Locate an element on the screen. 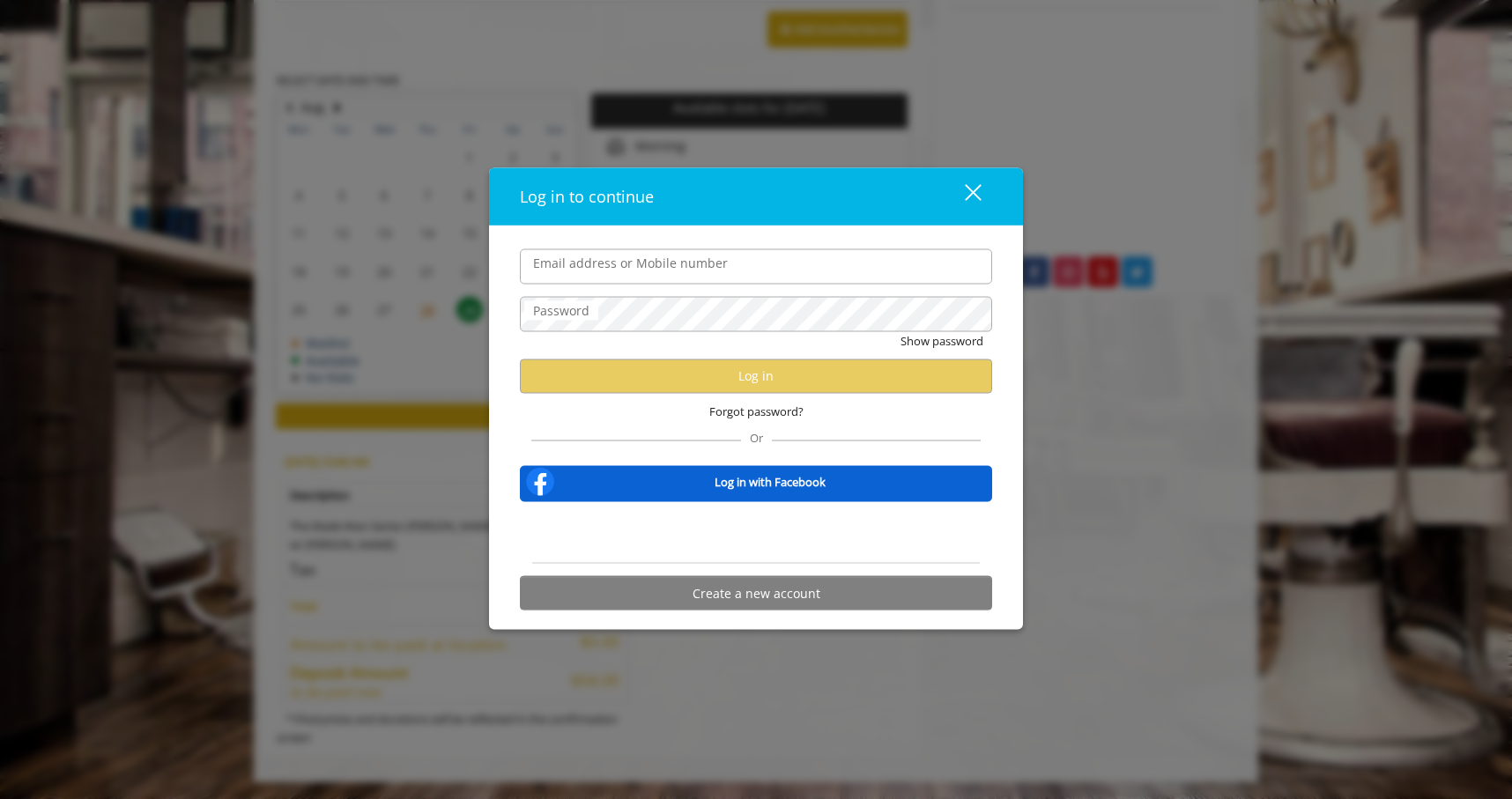  label: Password is located at coordinates (561, 310).